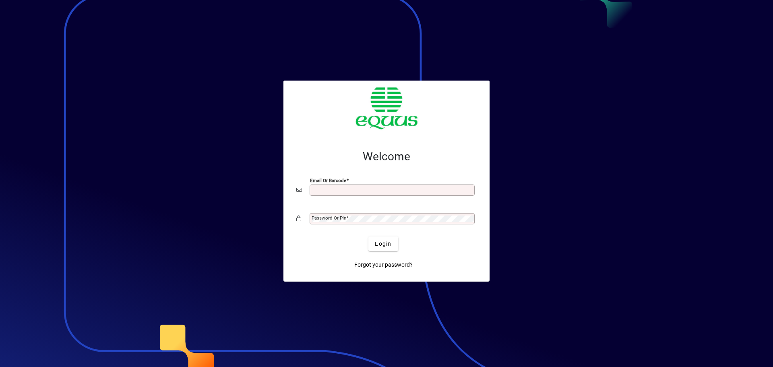 Image resolution: width=773 pixels, height=367 pixels. I want to click on a: Forgot your password?, so click(383, 265).